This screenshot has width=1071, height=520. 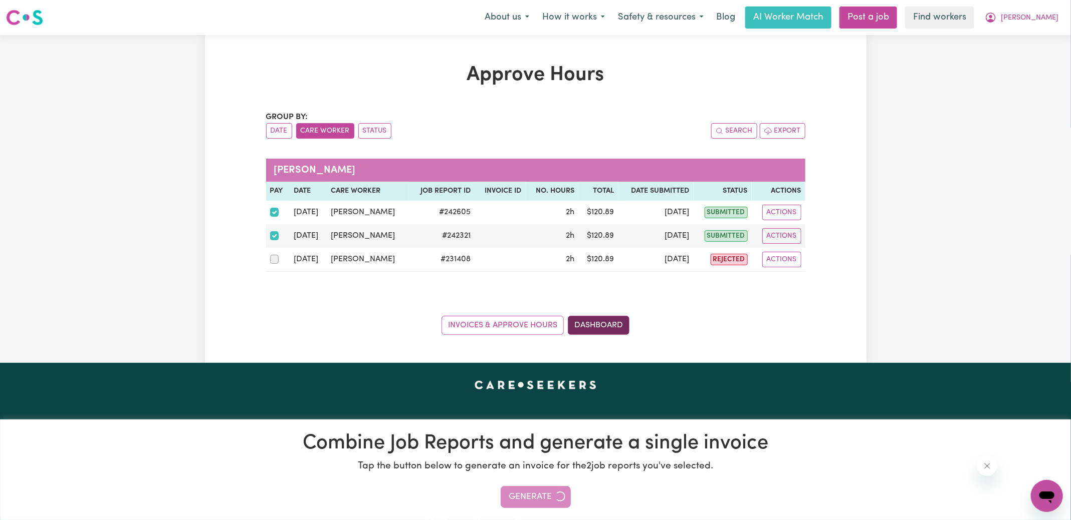 What do you see at coordinates (25, 18) in the screenshot?
I see `img: Careseekers logo` at bounding box center [25, 18].